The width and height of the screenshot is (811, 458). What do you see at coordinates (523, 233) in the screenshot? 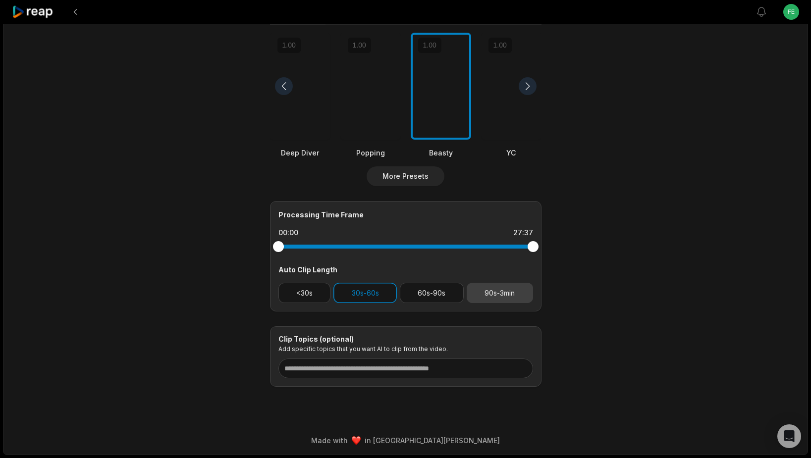
I see `div: 27:37` at bounding box center [523, 233].